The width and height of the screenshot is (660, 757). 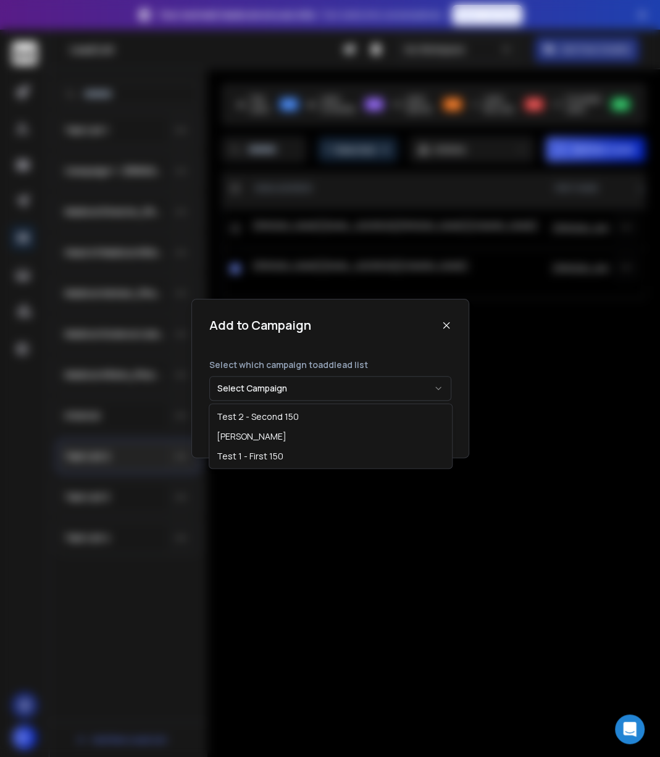 I want to click on div: Test 2 - Second 150, so click(x=257, y=416).